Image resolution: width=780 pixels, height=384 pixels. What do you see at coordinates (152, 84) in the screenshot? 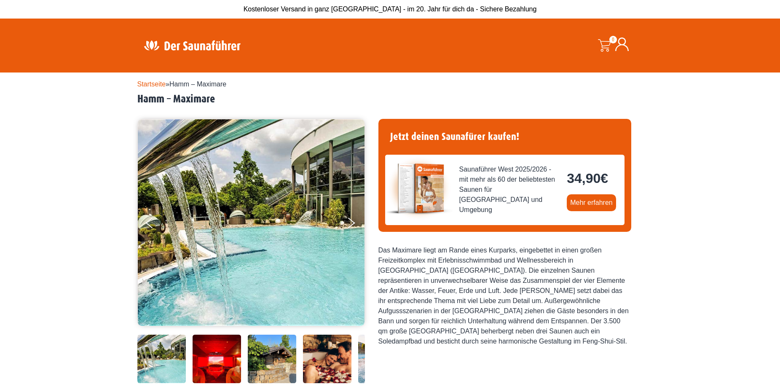
I see `a: Startseite` at bounding box center [152, 84].